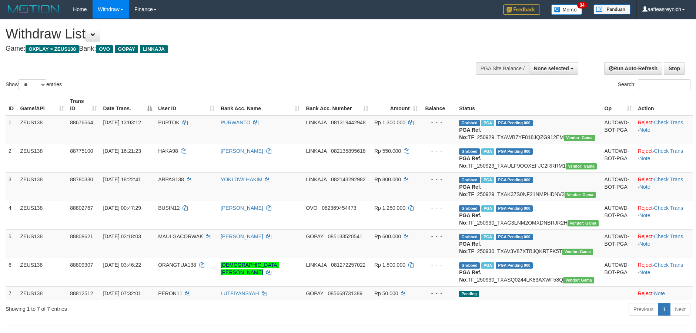 Image resolution: width=696 pixels, height=333 pixels. I want to click on td: 4, so click(11, 215).